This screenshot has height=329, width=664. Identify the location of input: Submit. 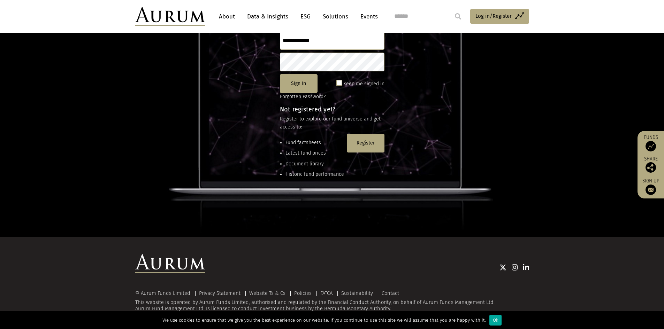
(458, 16).